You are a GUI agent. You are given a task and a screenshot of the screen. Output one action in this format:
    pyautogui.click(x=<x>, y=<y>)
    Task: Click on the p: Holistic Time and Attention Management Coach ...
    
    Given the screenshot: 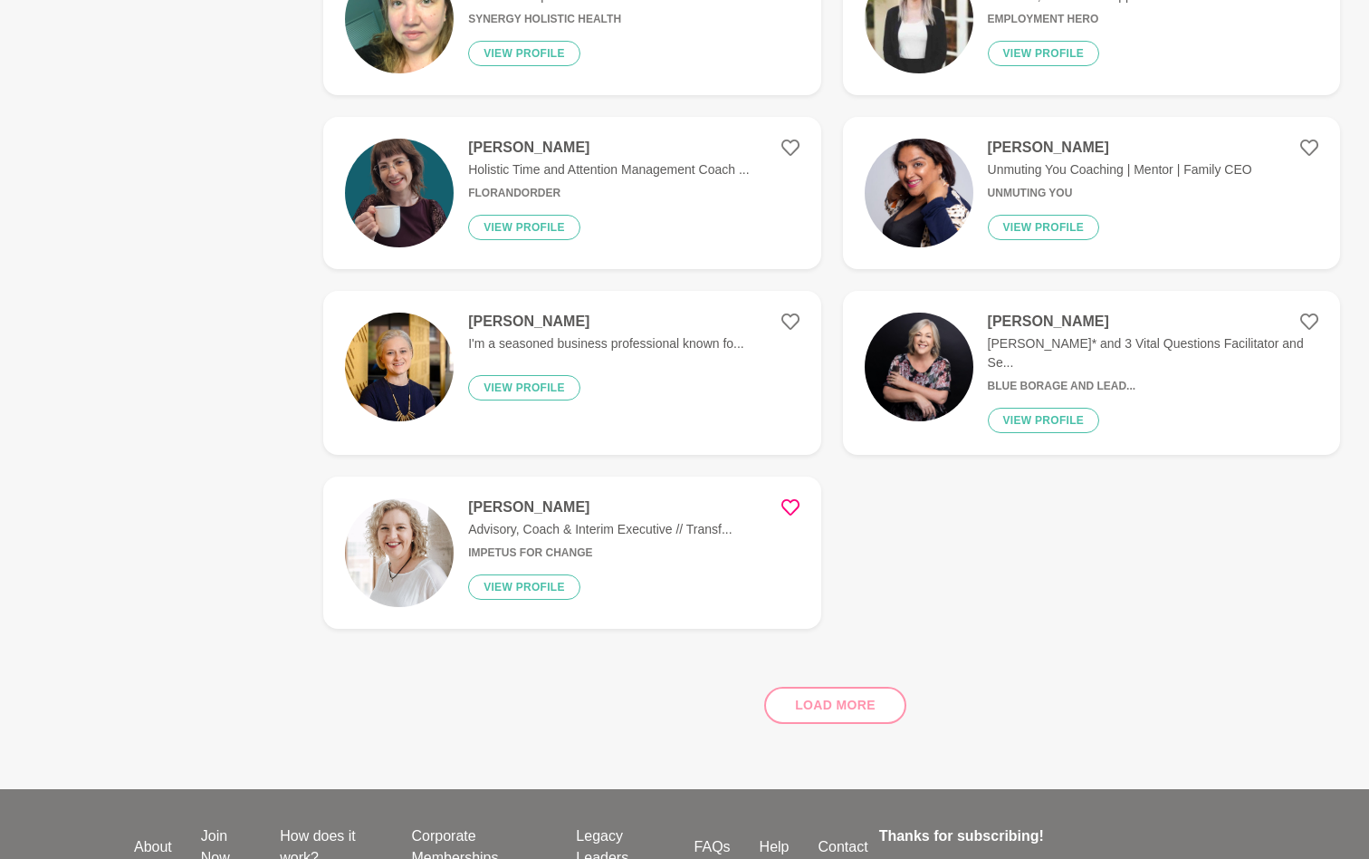 What is the action you would take?
    pyautogui.click(x=609, y=169)
    